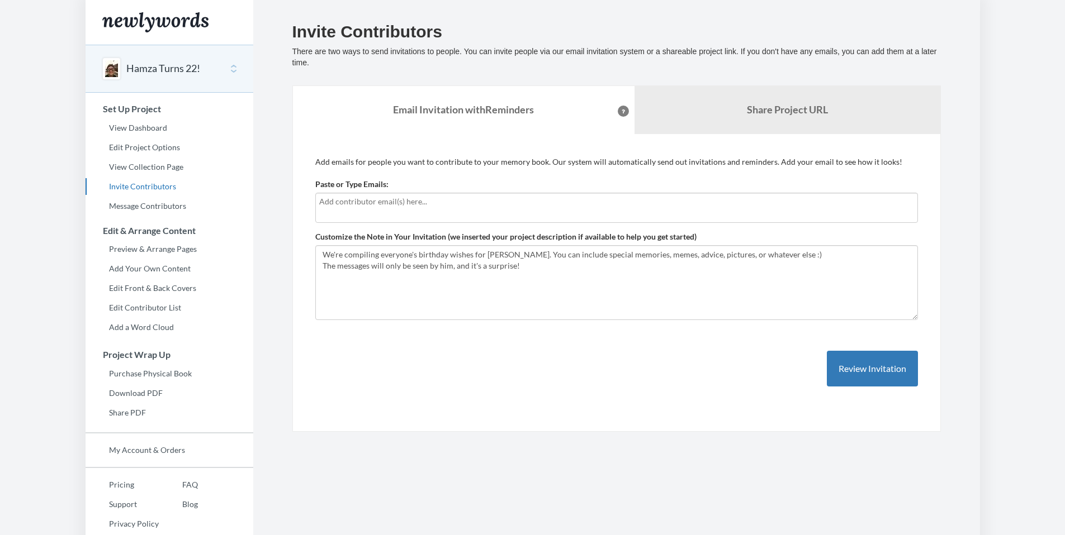 The width and height of the screenshot is (1065, 535). I want to click on label: Customize the Note in Your Invitation (we inserted your project description if available to help ..., so click(506, 237).